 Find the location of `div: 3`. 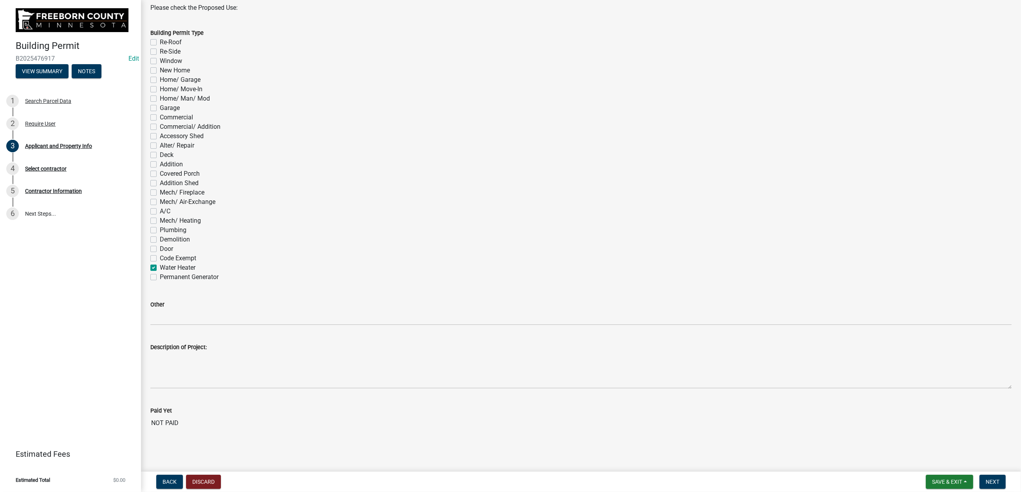

div: 3 is located at coordinates (13, 146).